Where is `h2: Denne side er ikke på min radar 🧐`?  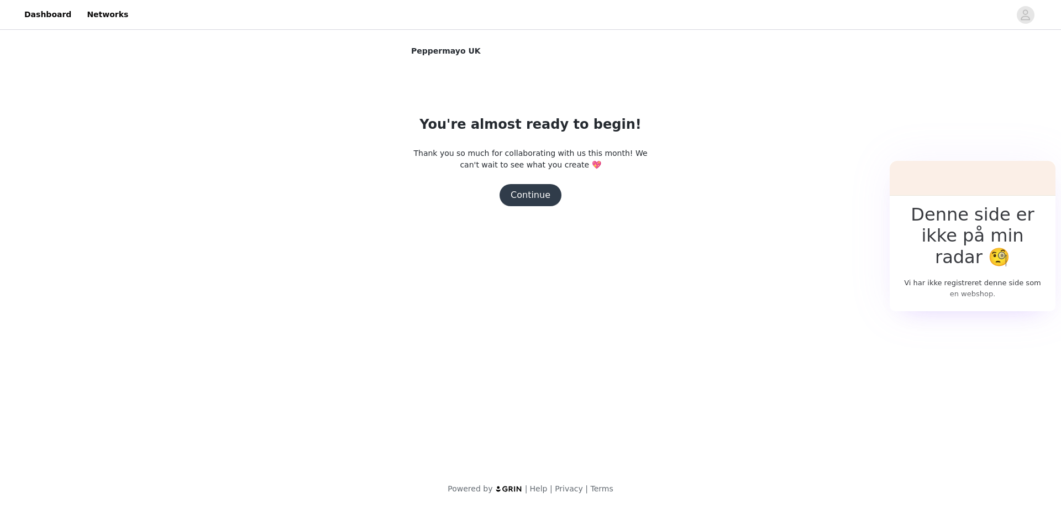
h2: Denne side er ikke på min radar 🧐 is located at coordinates (972, 235).